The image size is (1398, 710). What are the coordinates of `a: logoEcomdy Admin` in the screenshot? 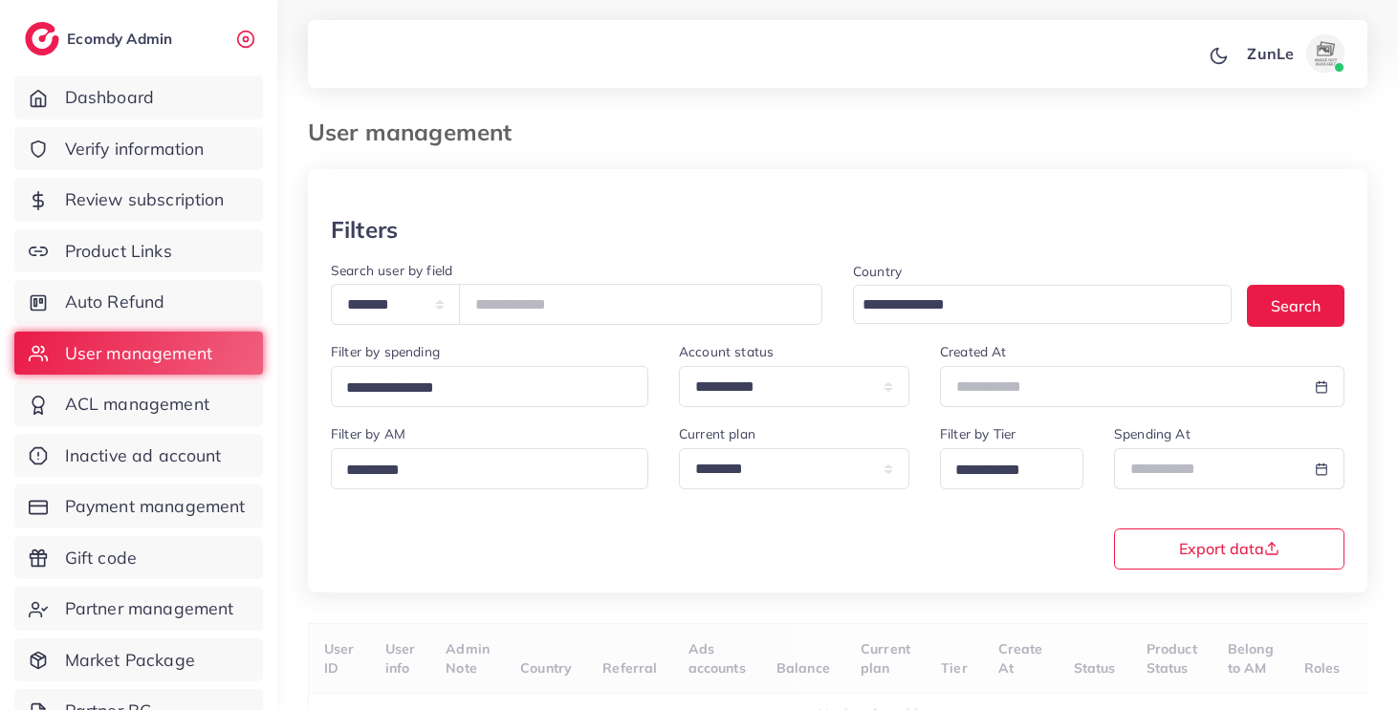 It's located at (100, 38).